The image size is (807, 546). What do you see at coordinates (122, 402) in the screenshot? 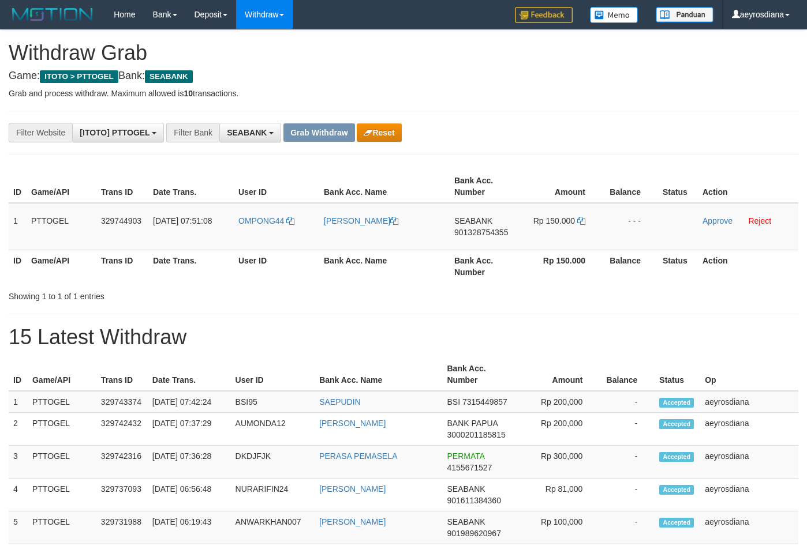
I see `td: 329743374` at bounding box center [122, 402].